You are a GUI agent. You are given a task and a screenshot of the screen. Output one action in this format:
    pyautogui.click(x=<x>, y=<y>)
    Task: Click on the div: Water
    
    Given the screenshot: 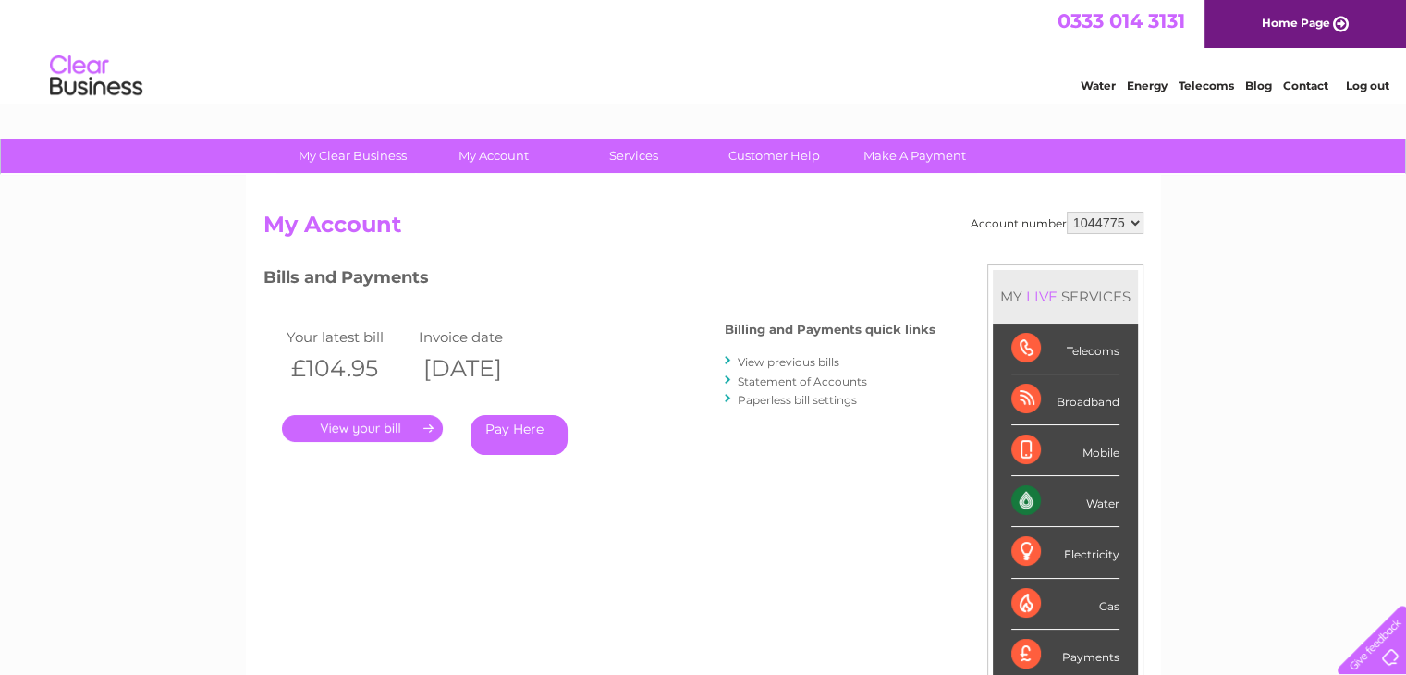 What is the action you would take?
    pyautogui.click(x=1065, y=501)
    